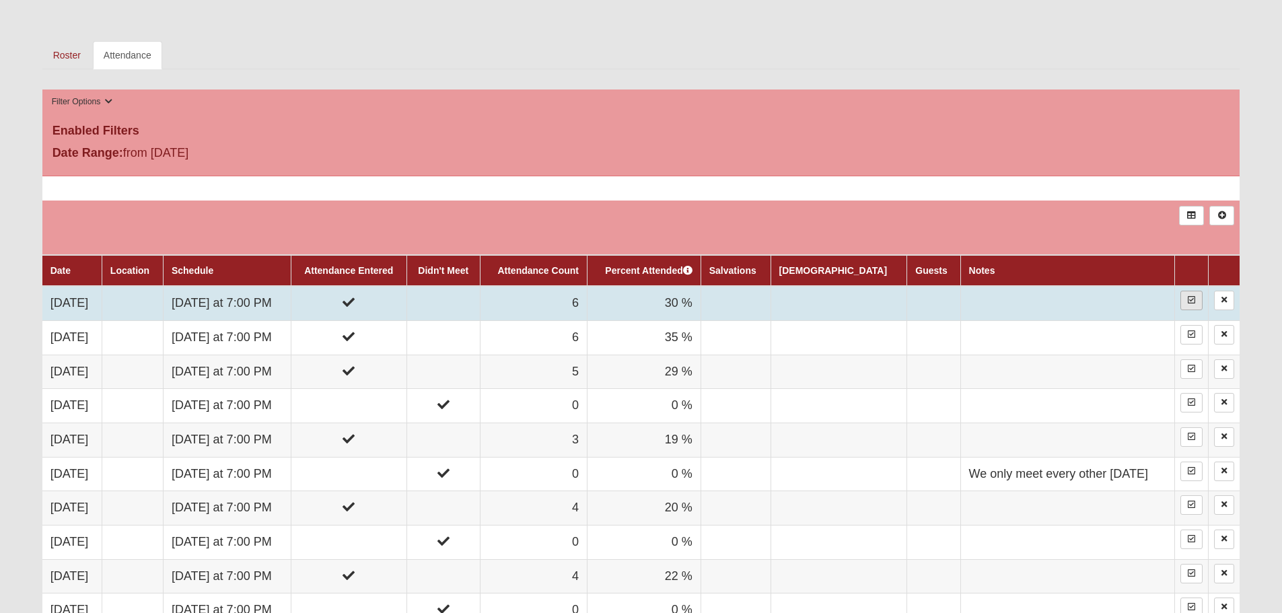  I want to click on h4: Enabled Filters, so click(641, 131).